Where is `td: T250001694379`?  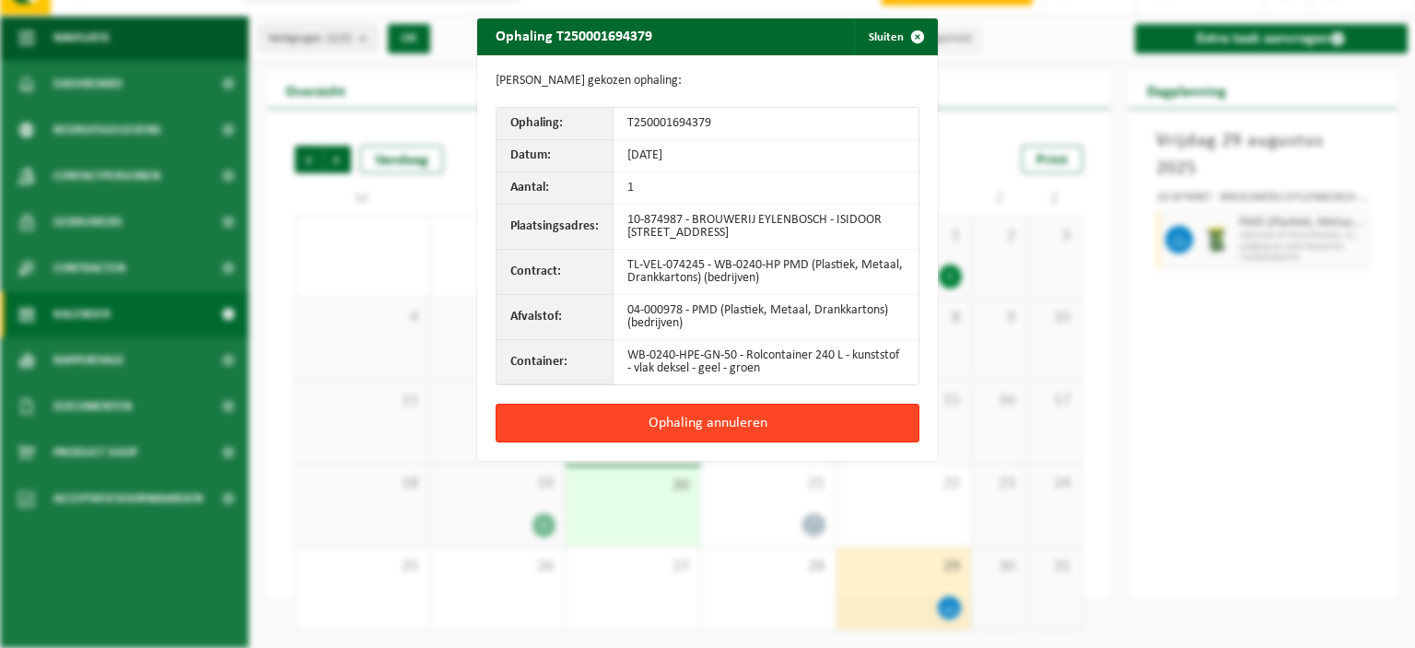
td: T250001694379 is located at coordinates (766, 123).